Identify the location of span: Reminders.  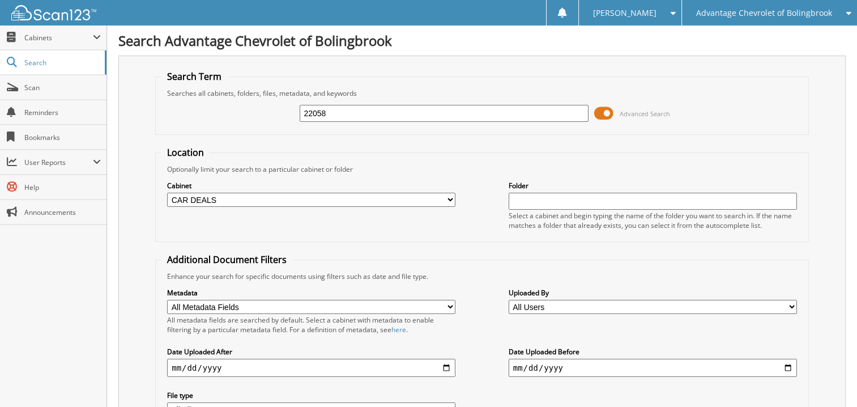
(62, 112).